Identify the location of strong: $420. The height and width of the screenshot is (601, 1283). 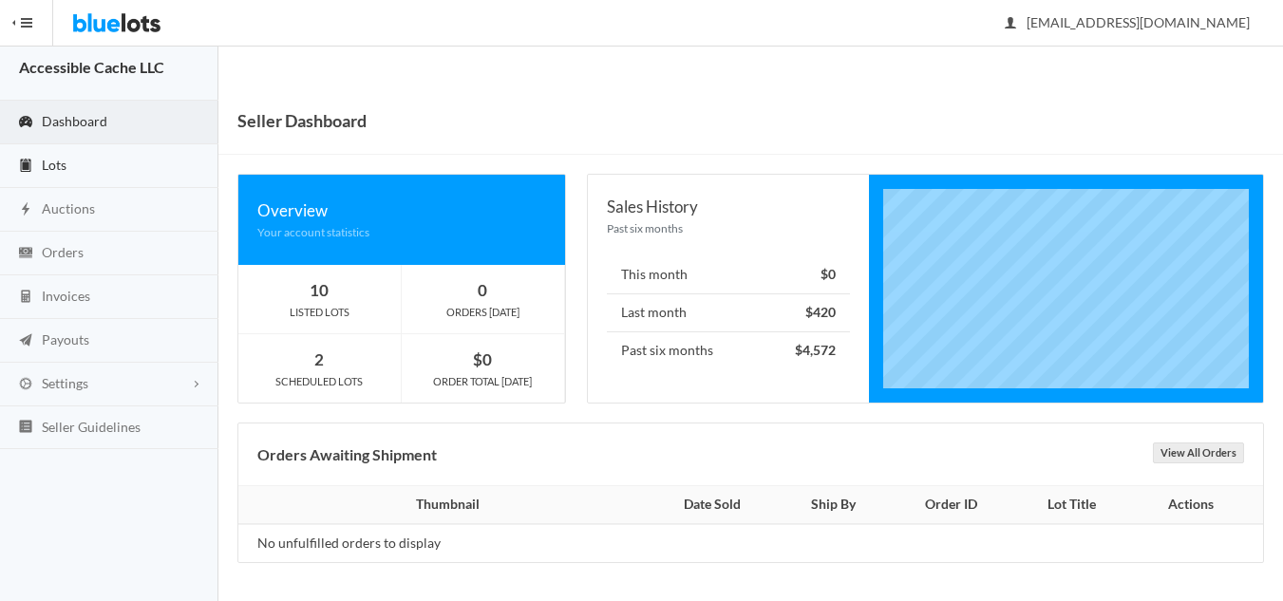
(820, 311).